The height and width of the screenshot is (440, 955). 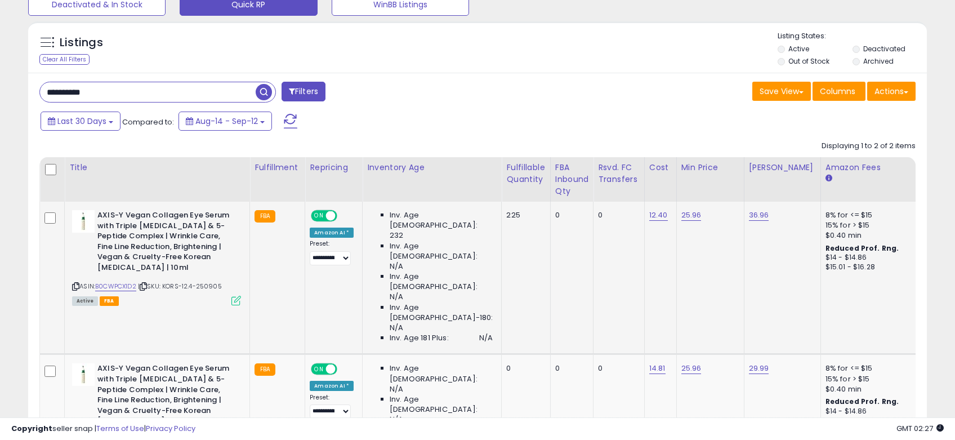 What do you see at coordinates (874, 167) in the screenshot?
I see `div: Amazon Fees` at bounding box center [874, 167].